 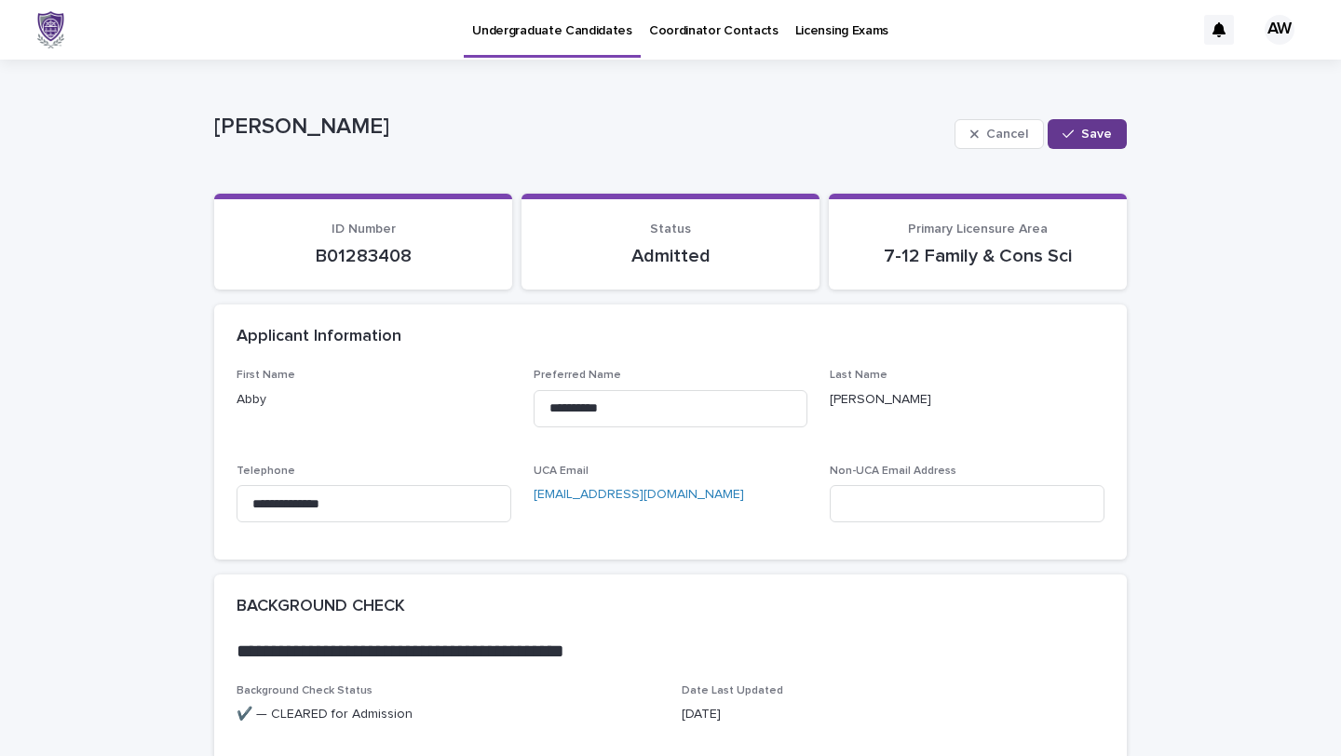 I want to click on span: Last Name, so click(x=858, y=375).